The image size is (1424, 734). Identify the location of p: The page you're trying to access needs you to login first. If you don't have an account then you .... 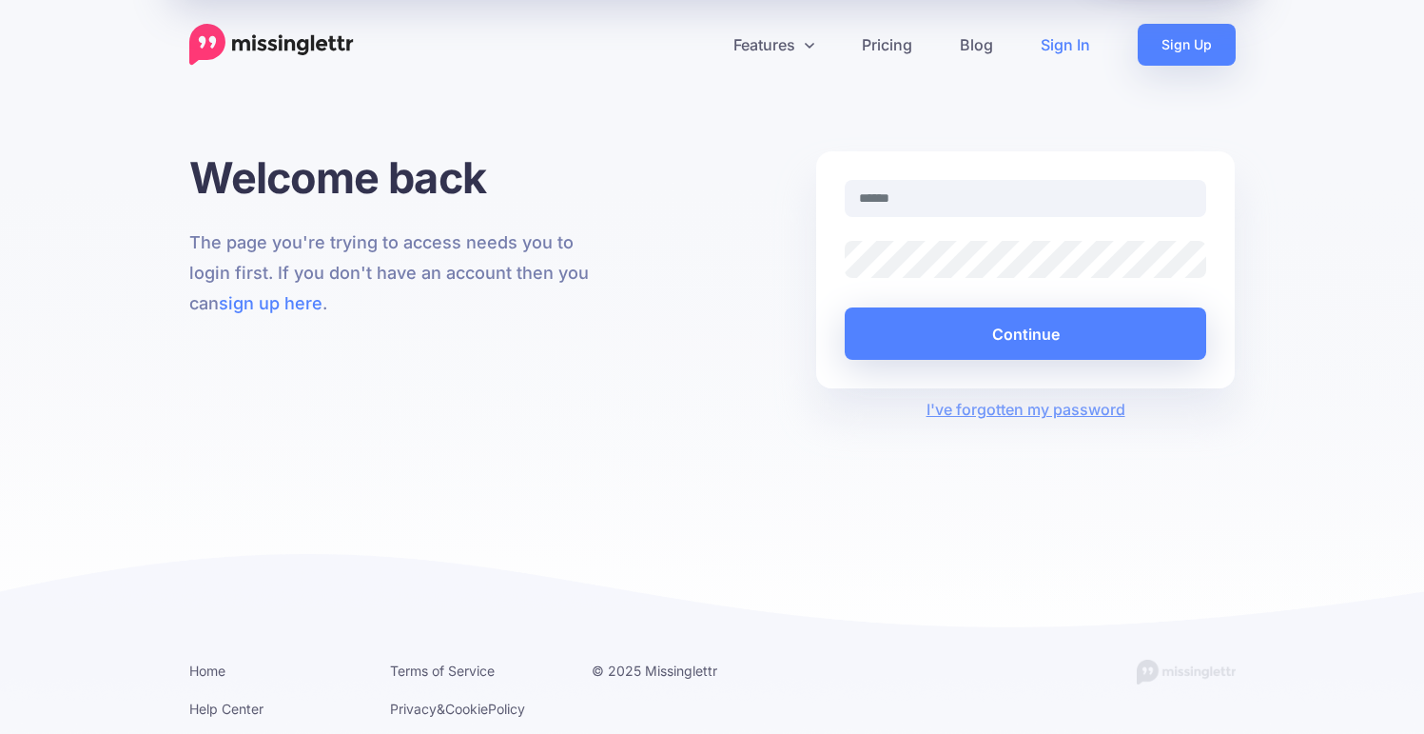
(399, 273).